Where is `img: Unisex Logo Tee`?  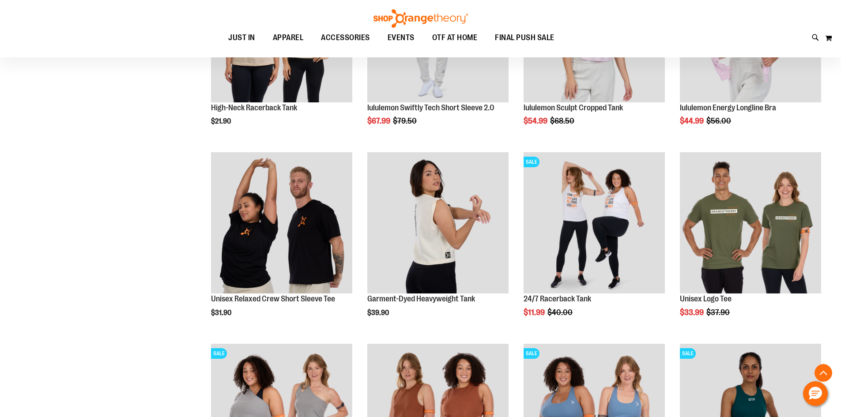 img: Unisex Logo Tee is located at coordinates (751, 223).